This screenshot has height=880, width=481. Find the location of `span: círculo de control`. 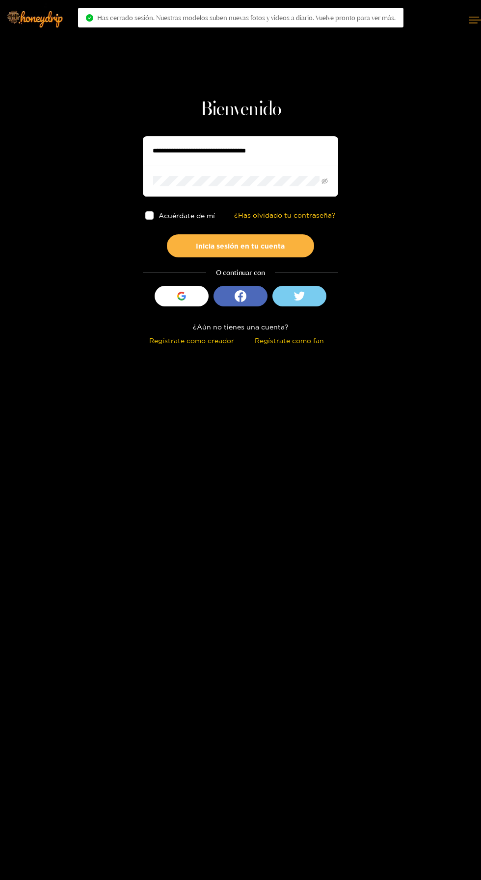

span: círculo de control is located at coordinates (89, 18).